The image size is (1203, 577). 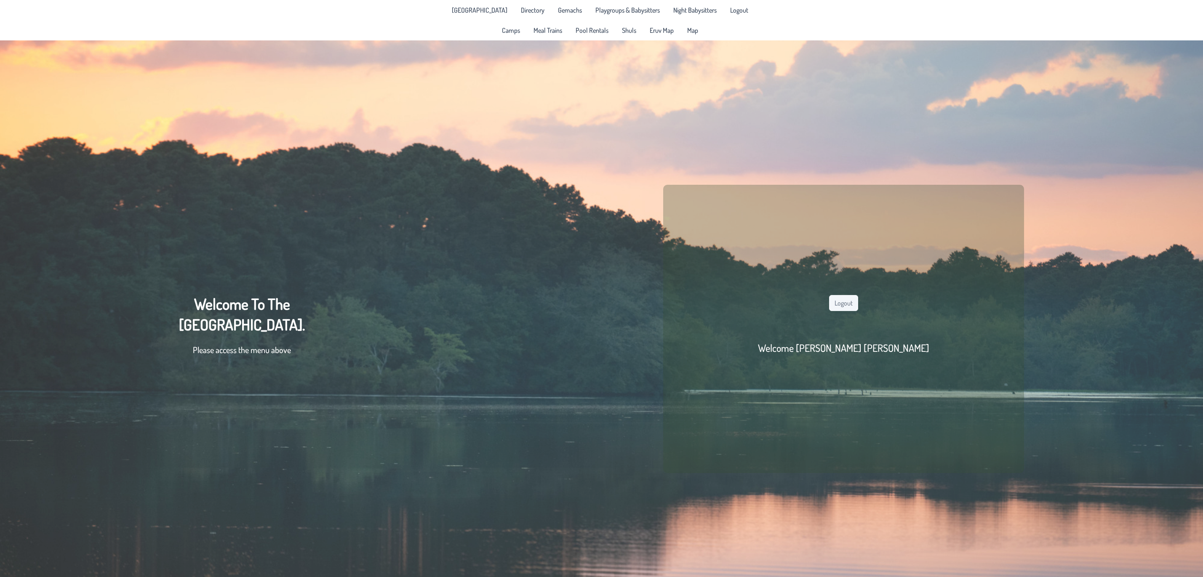 I want to click on li: Playgroups & Babysitters, so click(x=627, y=10).